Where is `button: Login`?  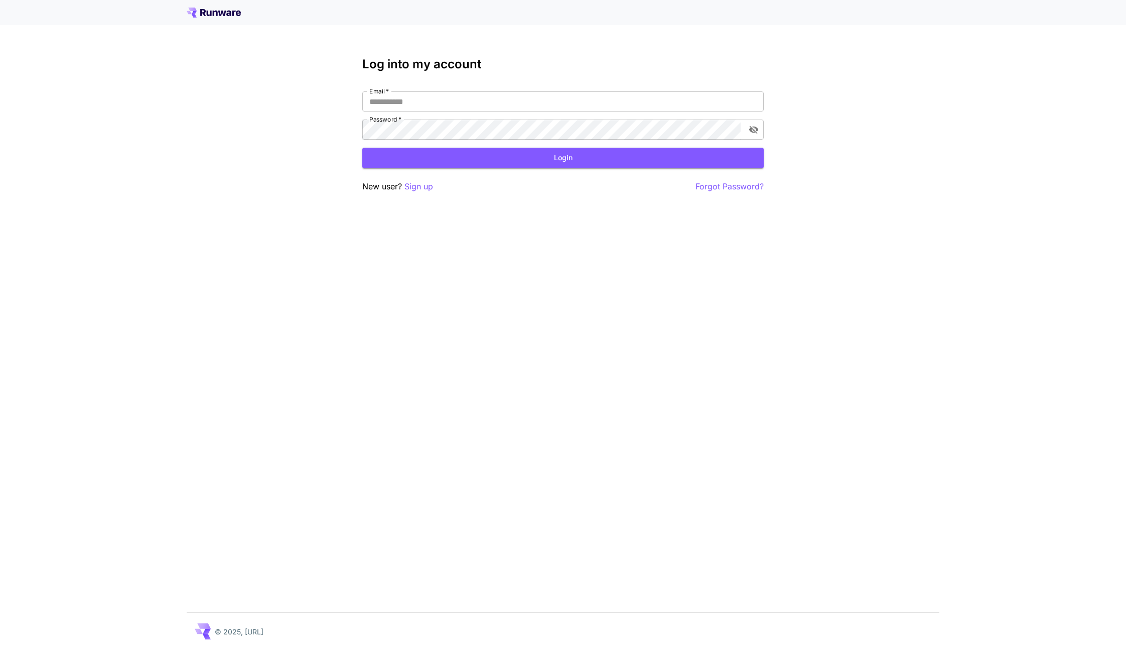
button: Login is located at coordinates (563, 158).